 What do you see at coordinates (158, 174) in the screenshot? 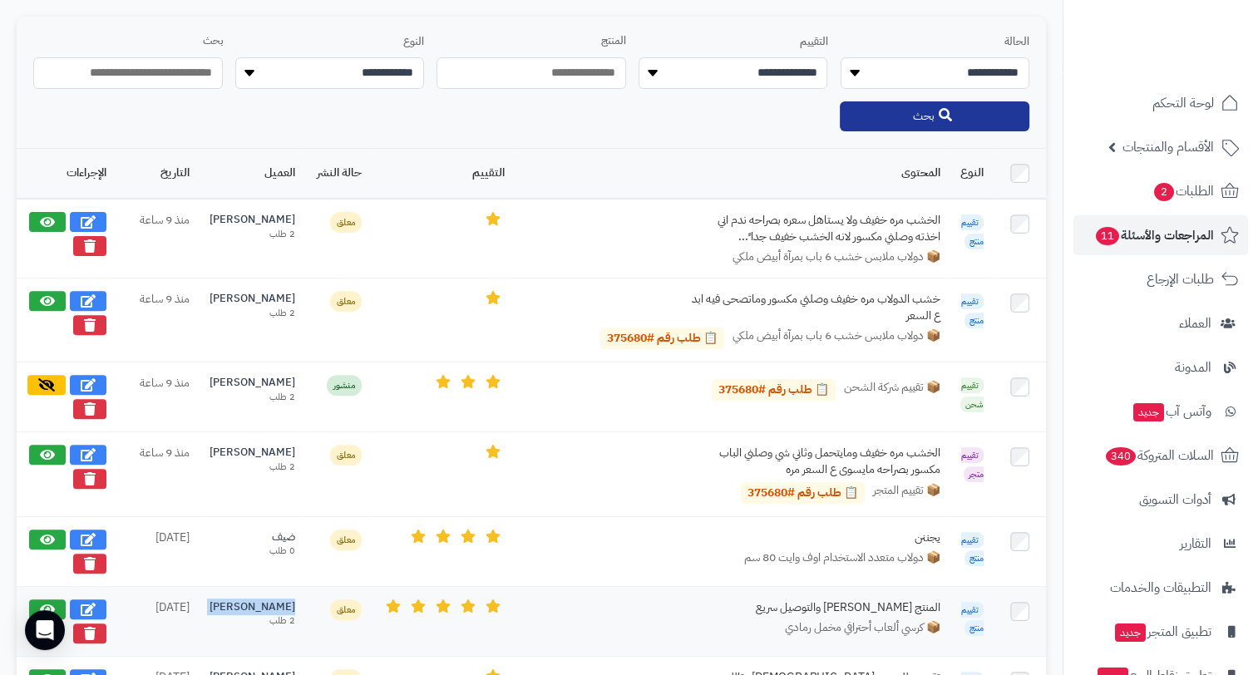
I see `th: التاريخ` at bounding box center [158, 174].